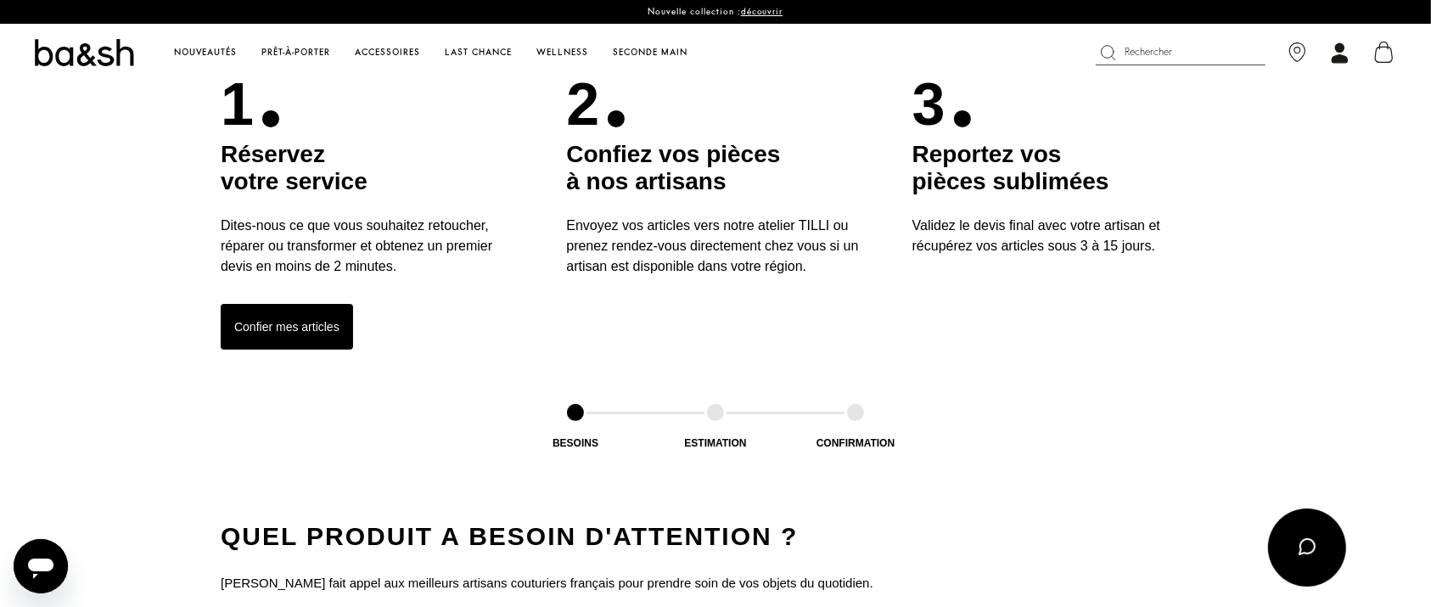  What do you see at coordinates (1011, 181) in the screenshot?
I see `span: pièces sublimées` at bounding box center [1011, 181].